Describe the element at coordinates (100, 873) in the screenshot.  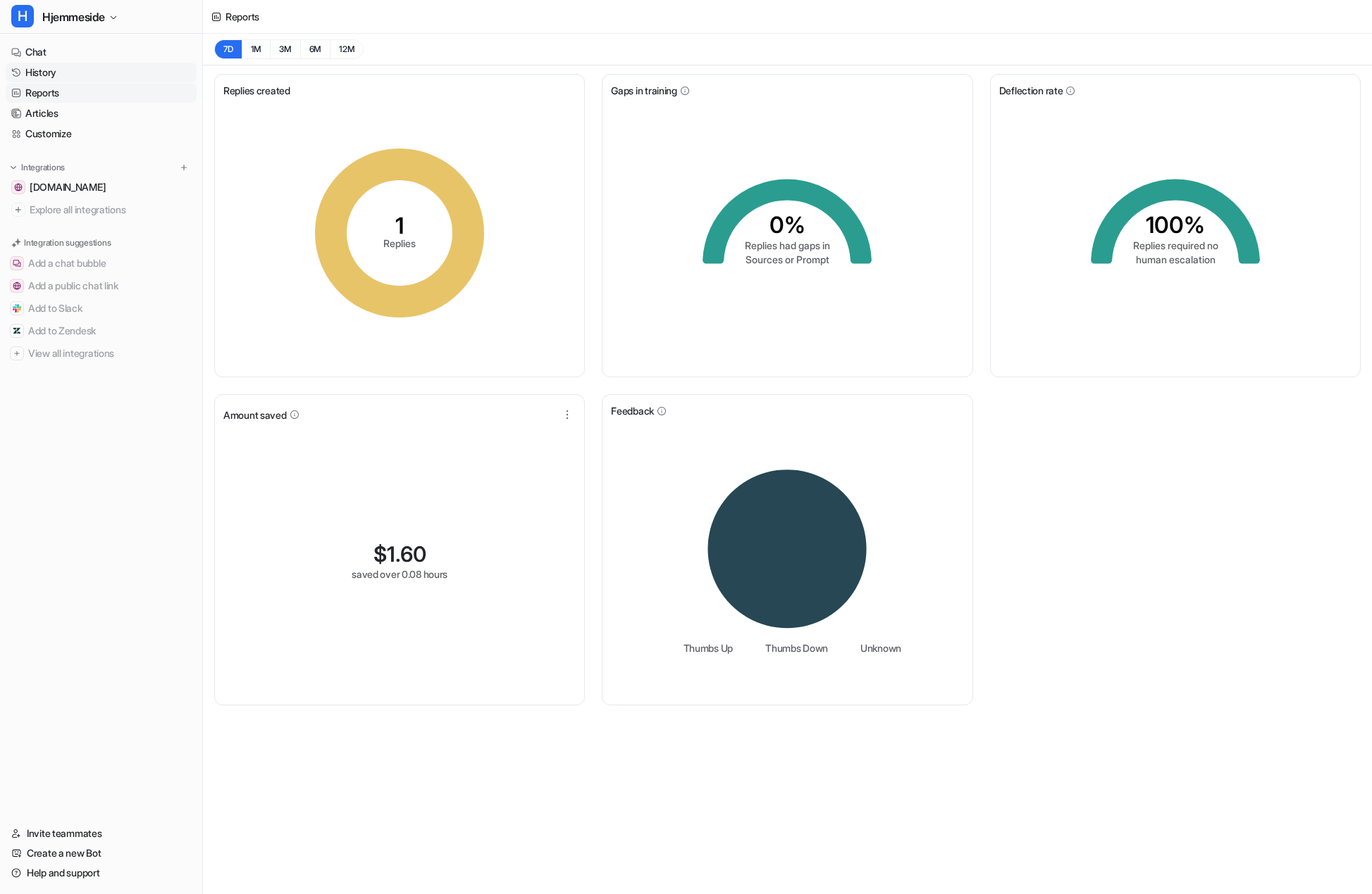
I see `a: Help and support` at that location.